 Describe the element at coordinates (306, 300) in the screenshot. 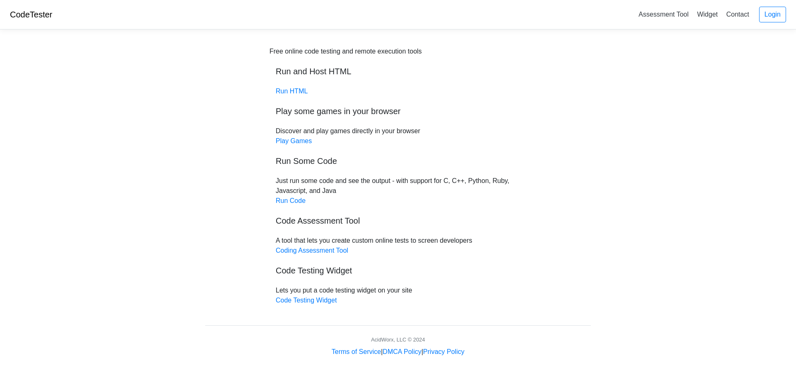

I see `a: Code Testing Widget` at that location.